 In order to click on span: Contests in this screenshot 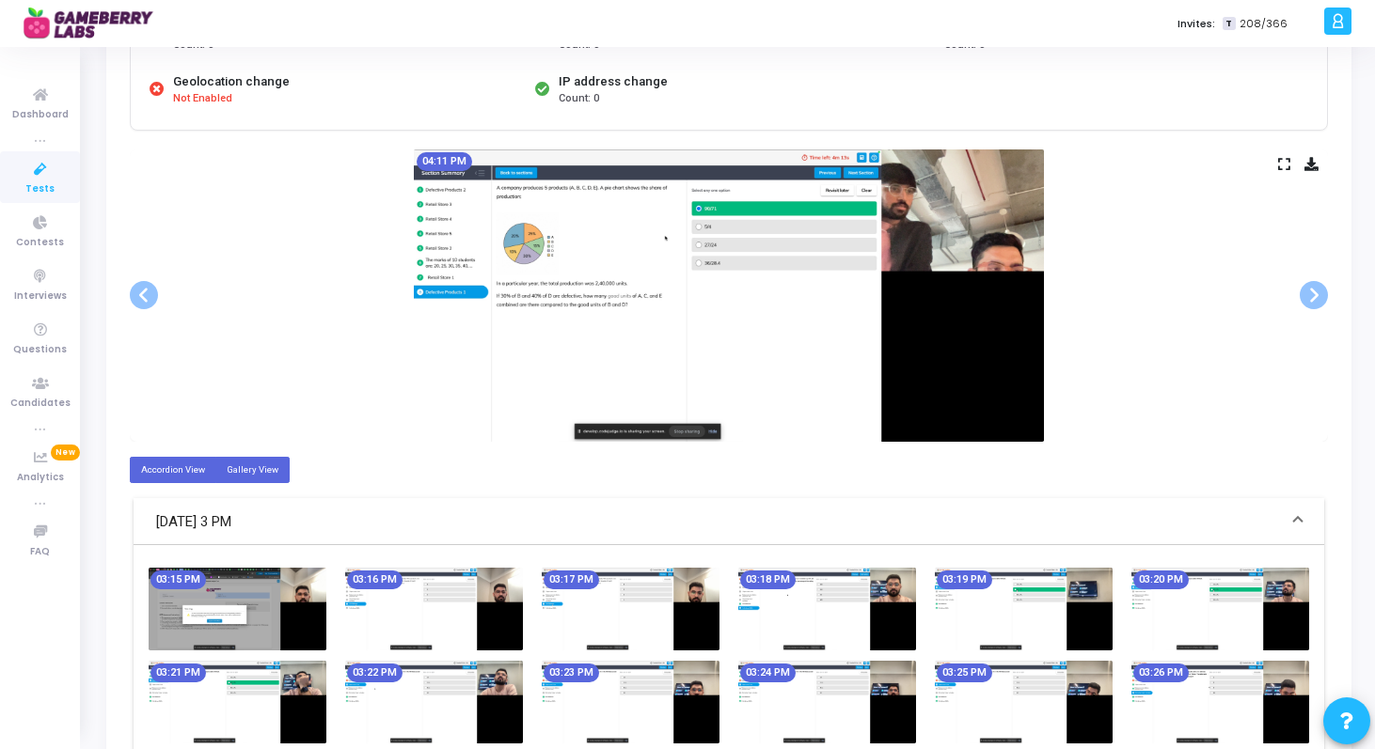, I will do `click(39, 243)`.